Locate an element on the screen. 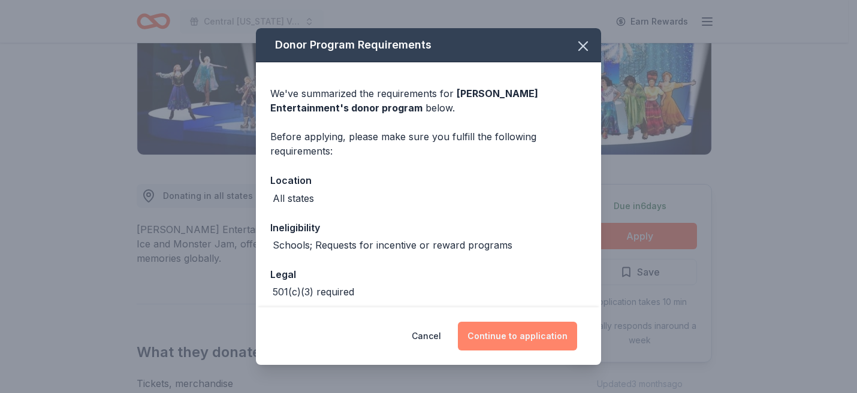 The image size is (857, 393). div: 501(c)(3) required is located at coordinates (313, 292).